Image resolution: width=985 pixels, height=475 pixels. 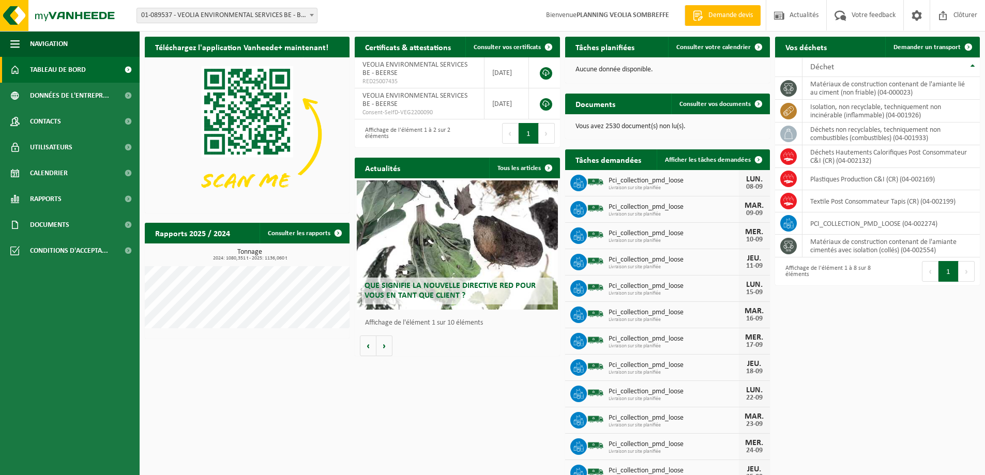 What do you see at coordinates (730, 16) in the screenshot?
I see `span: Demande devis` at bounding box center [730, 16].